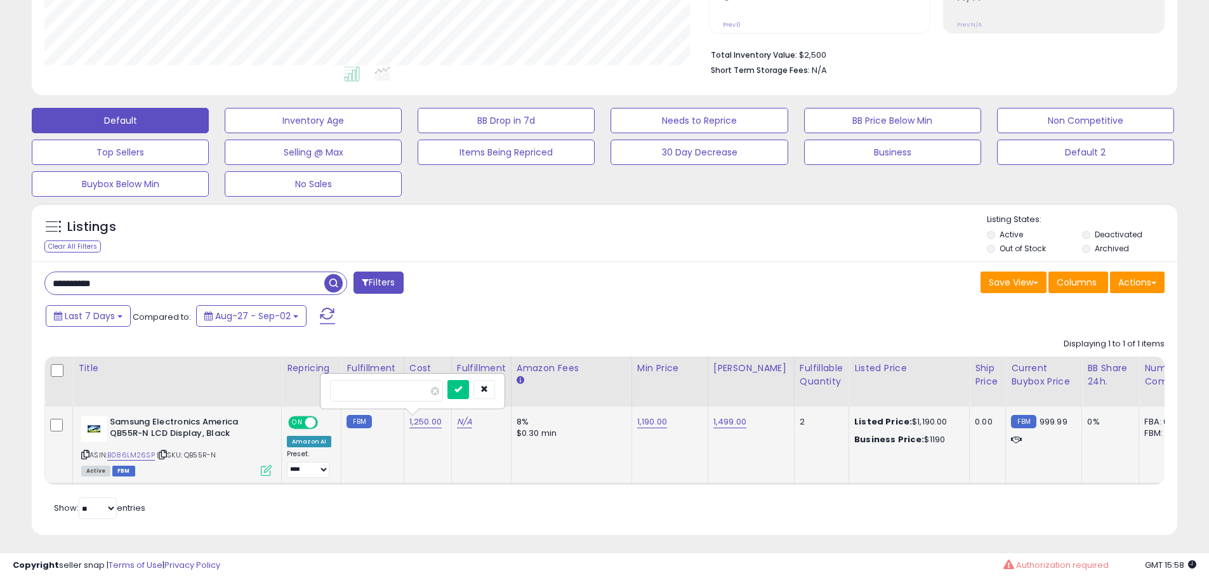 Image resolution: width=1209 pixels, height=578 pixels. Describe the element at coordinates (506, 121) in the screenshot. I see `button: BB Drop in 7d` at that location.